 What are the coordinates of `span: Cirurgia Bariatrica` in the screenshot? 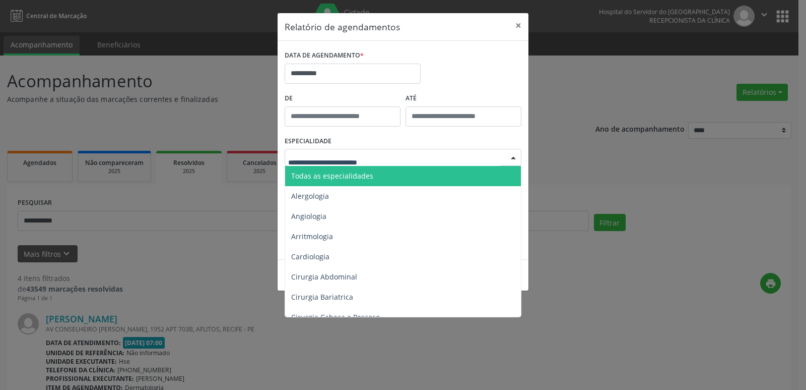 It's located at (322, 296).